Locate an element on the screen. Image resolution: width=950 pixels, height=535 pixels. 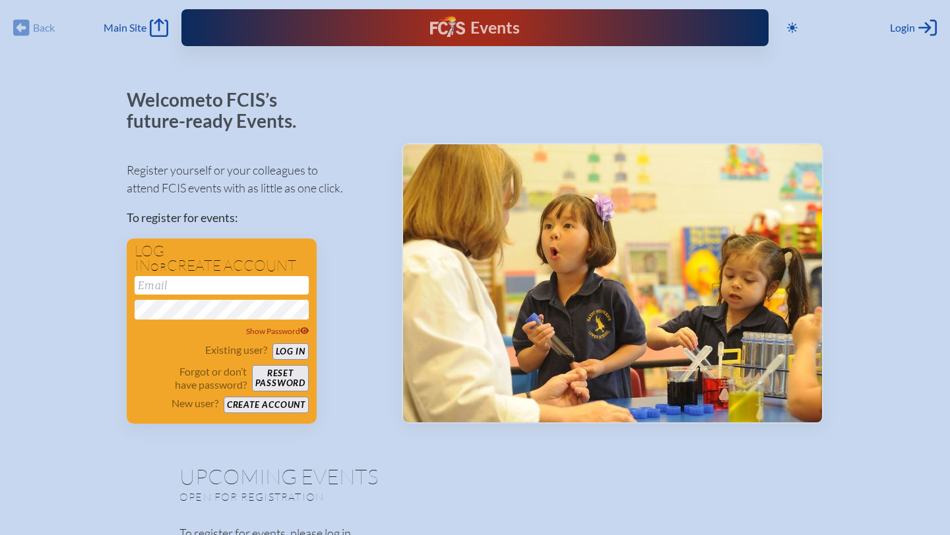
span: Login is located at coordinates (902, 28).